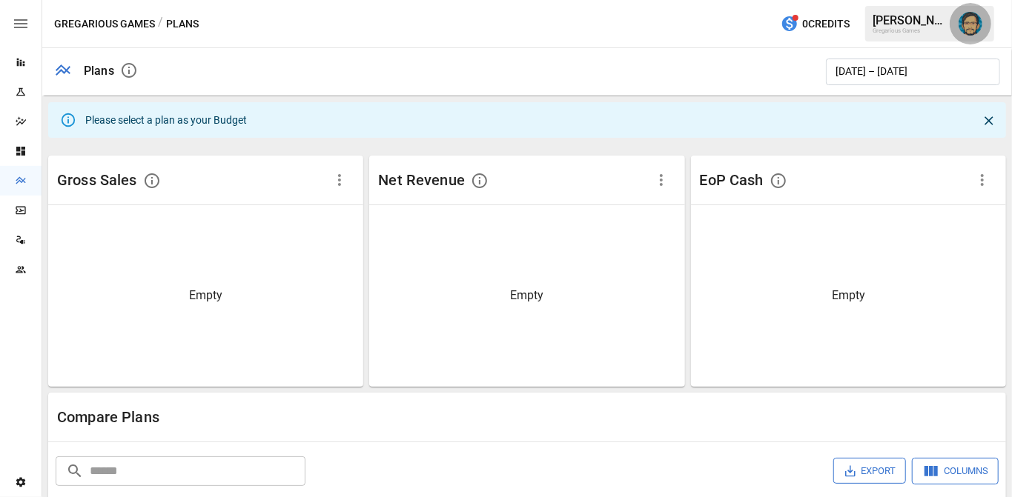 The height and width of the screenshot is (497, 1012). Describe the element at coordinates (989, 121) in the screenshot. I see `button: Close` at that location.